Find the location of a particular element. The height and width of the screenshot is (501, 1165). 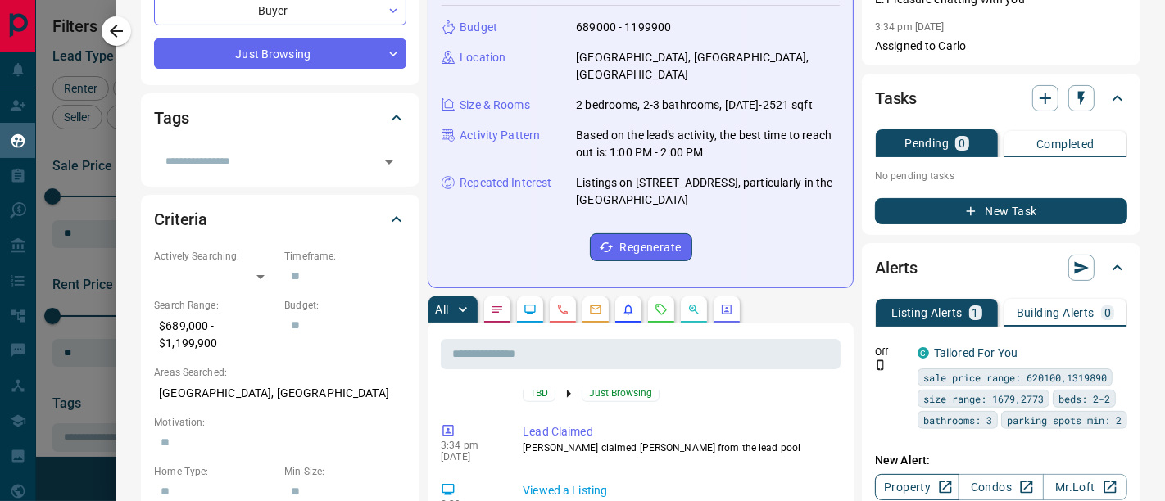

p: 1 is located at coordinates (976, 313).